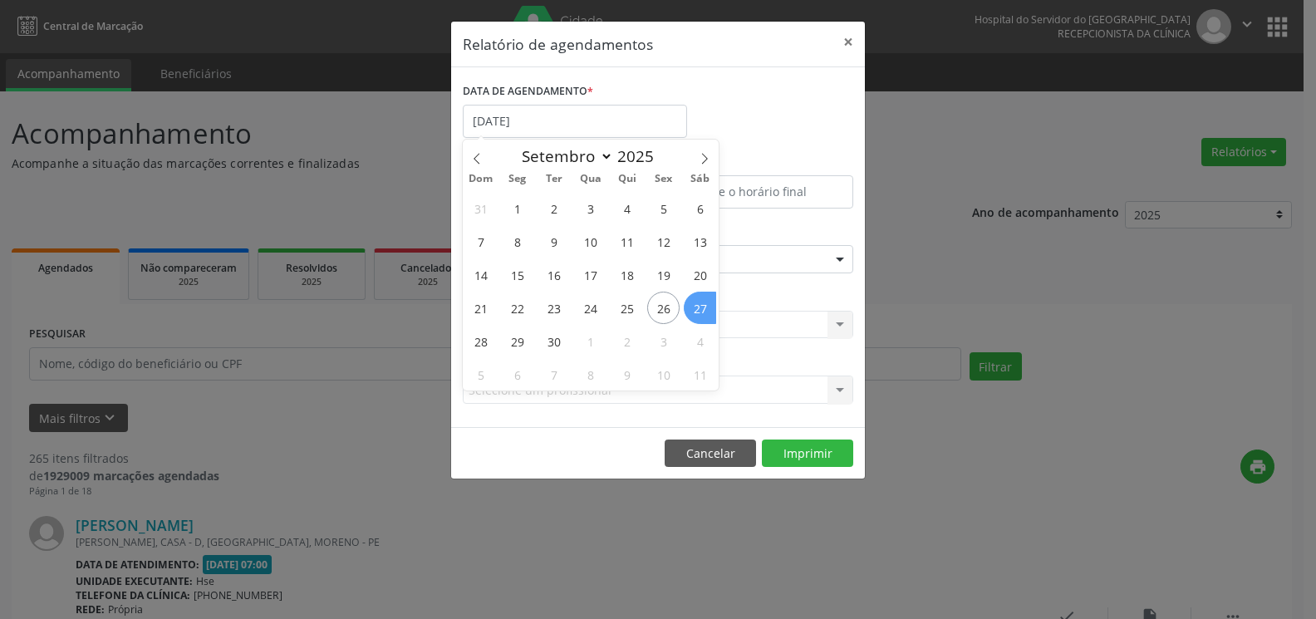 The image size is (1316, 619). What do you see at coordinates (553, 307) in the screenshot?
I see `span: Setembro 23, 2025` at bounding box center [553, 307].